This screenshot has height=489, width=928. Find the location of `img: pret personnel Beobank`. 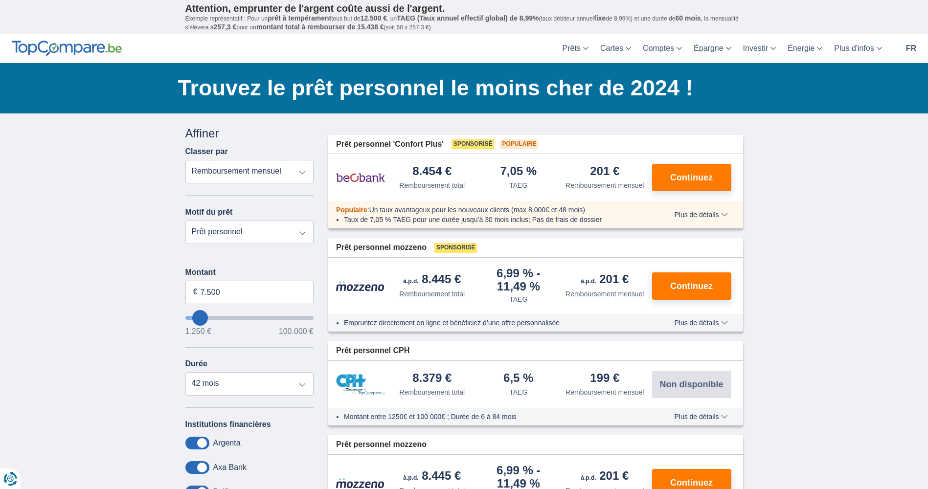

img: pret personnel Beobank is located at coordinates (361, 178).